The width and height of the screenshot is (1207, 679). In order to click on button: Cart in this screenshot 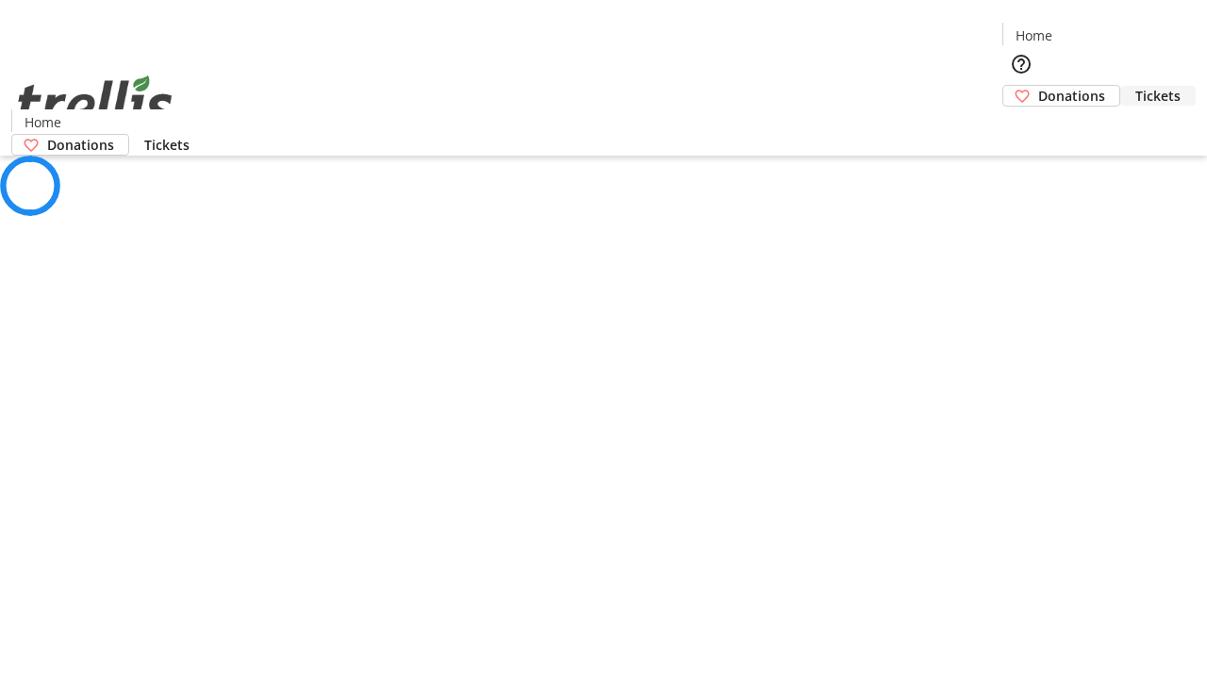, I will do `click(1021, 125)`.